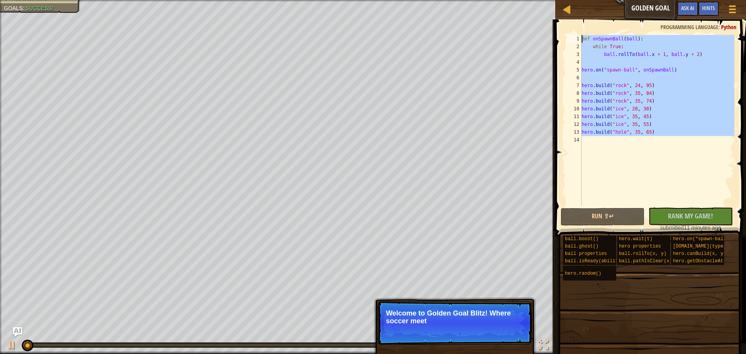 This screenshot has width=746, height=354. What do you see at coordinates (690, 216) in the screenshot?
I see `button: Rank My Game!` at bounding box center [690, 216].